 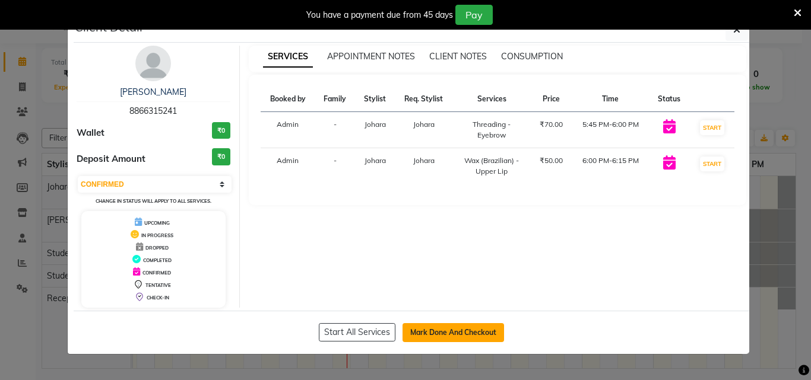 What do you see at coordinates (153, 64) in the screenshot?
I see `img: avatar` at bounding box center [153, 64].